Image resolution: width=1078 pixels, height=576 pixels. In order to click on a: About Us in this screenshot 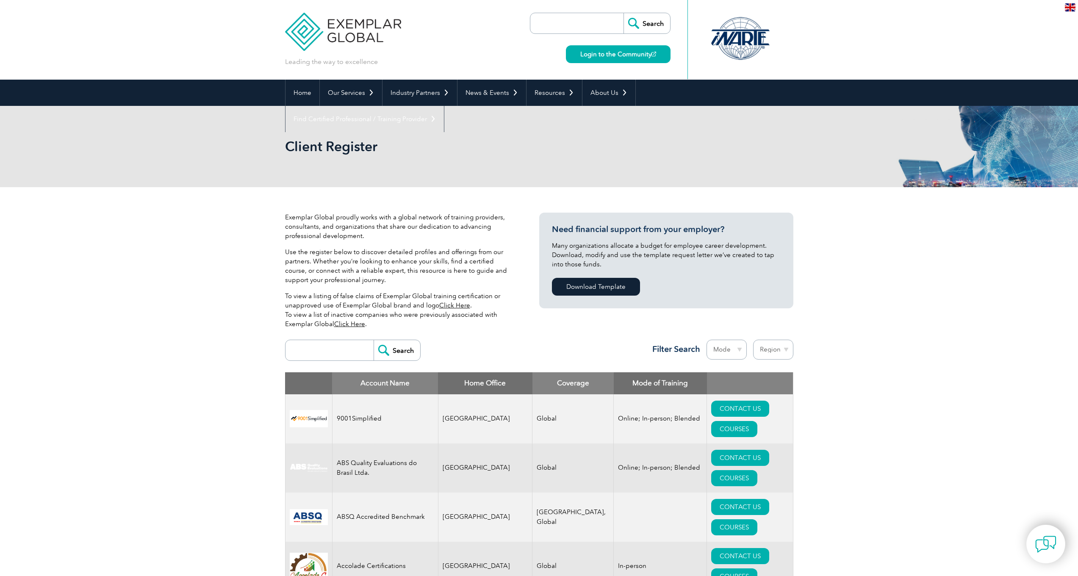, I will do `click(609, 93)`.